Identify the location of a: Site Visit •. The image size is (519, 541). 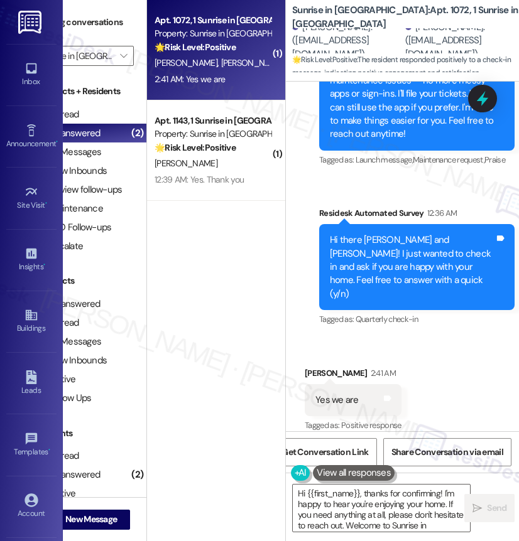
(31, 198).